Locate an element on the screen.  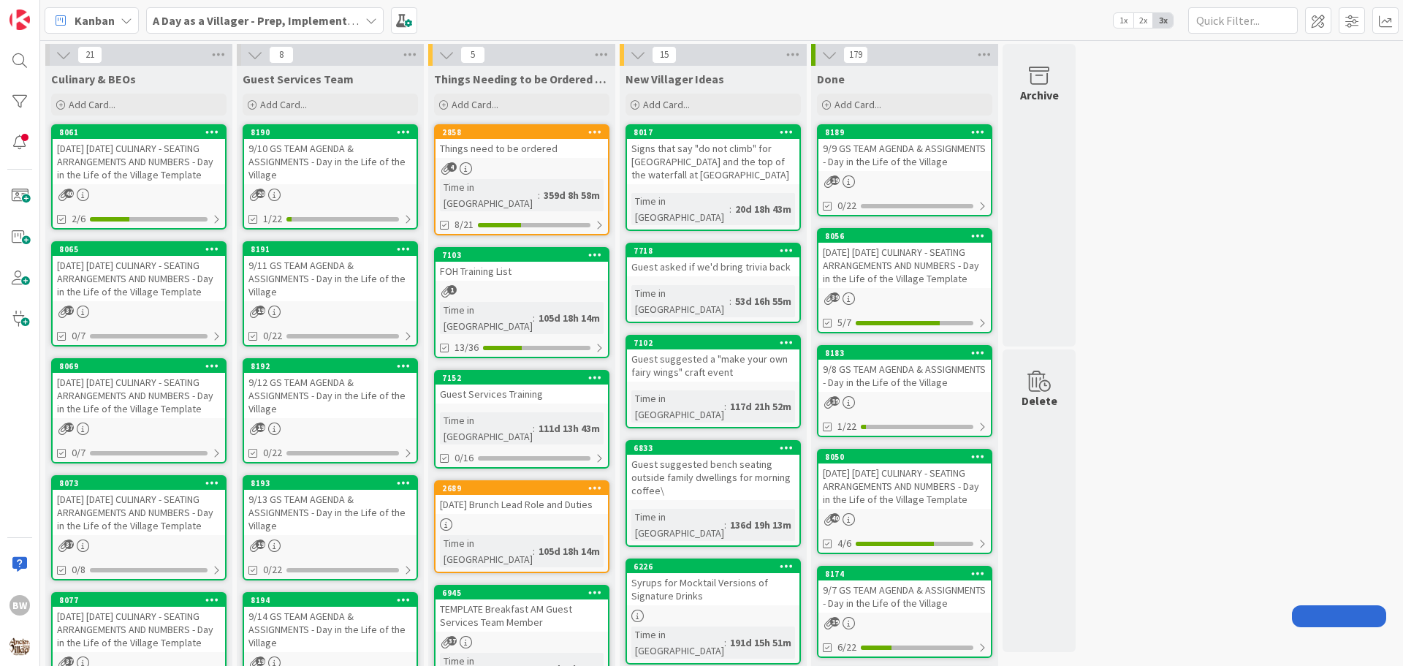
div: 8077 is located at coordinates (139, 600).